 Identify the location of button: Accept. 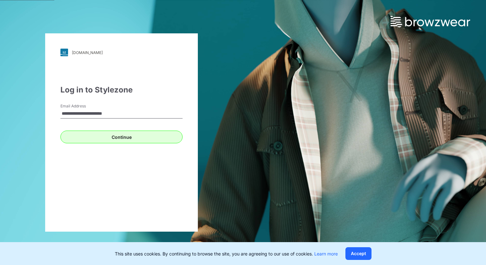
(359, 254).